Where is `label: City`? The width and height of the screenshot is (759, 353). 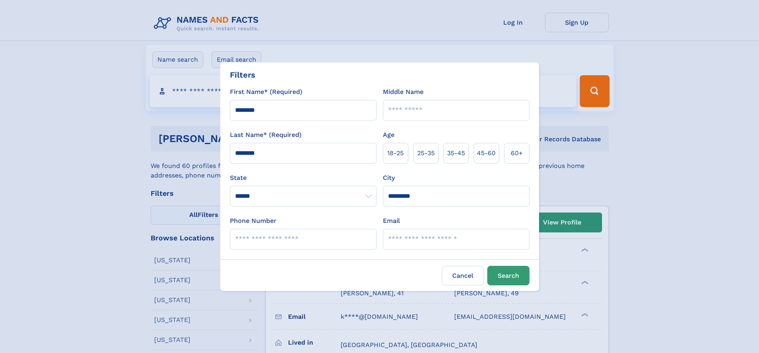 label: City is located at coordinates (389, 178).